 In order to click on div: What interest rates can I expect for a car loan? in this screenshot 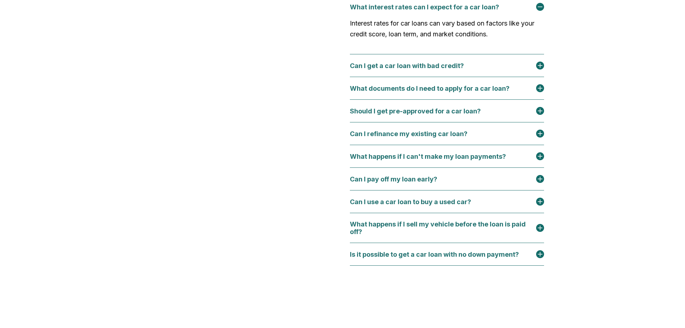, I will do `click(429, 7)`.